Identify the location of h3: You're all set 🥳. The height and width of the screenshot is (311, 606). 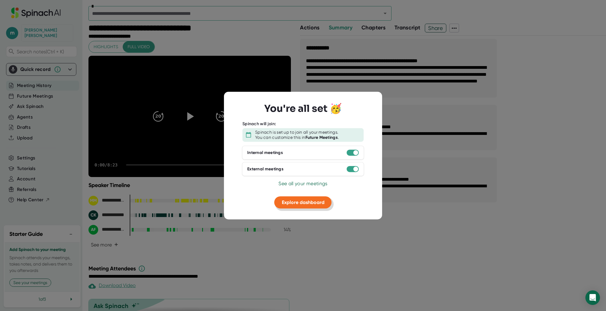
(303, 109).